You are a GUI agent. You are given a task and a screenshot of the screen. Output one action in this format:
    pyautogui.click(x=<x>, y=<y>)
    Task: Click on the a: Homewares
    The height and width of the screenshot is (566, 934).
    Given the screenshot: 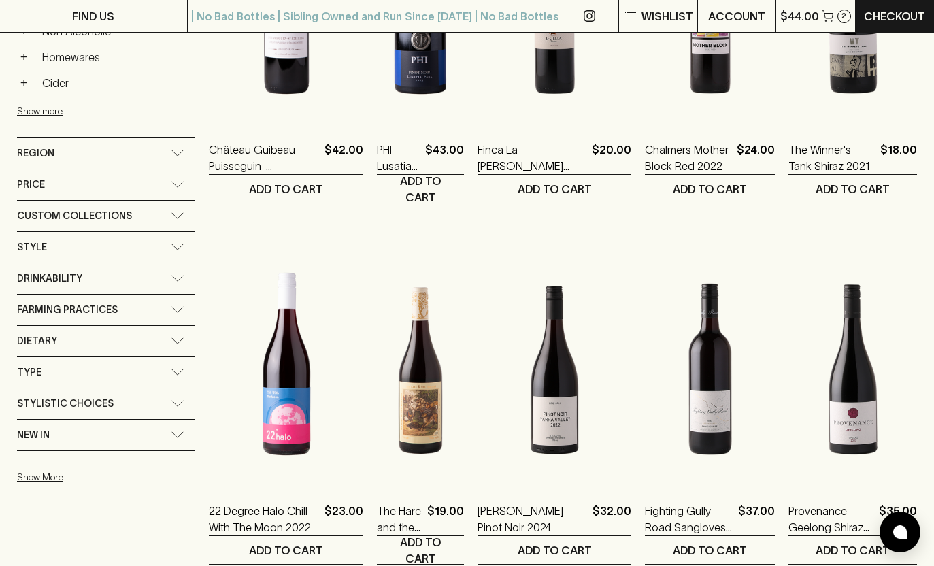 What is the action you would take?
    pyautogui.click(x=116, y=57)
    